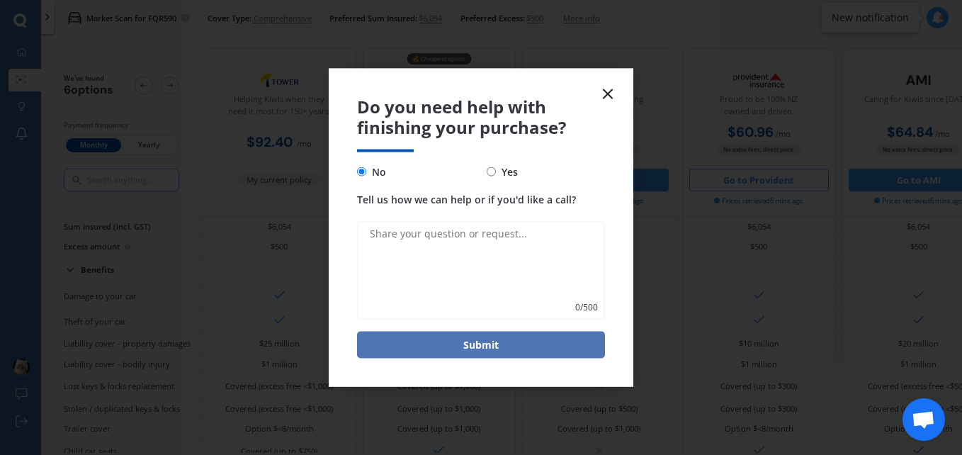  What do you see at coordinates (507, 171) in the screenshot?
I see `span: Yes` at bounding box center [507, 171].